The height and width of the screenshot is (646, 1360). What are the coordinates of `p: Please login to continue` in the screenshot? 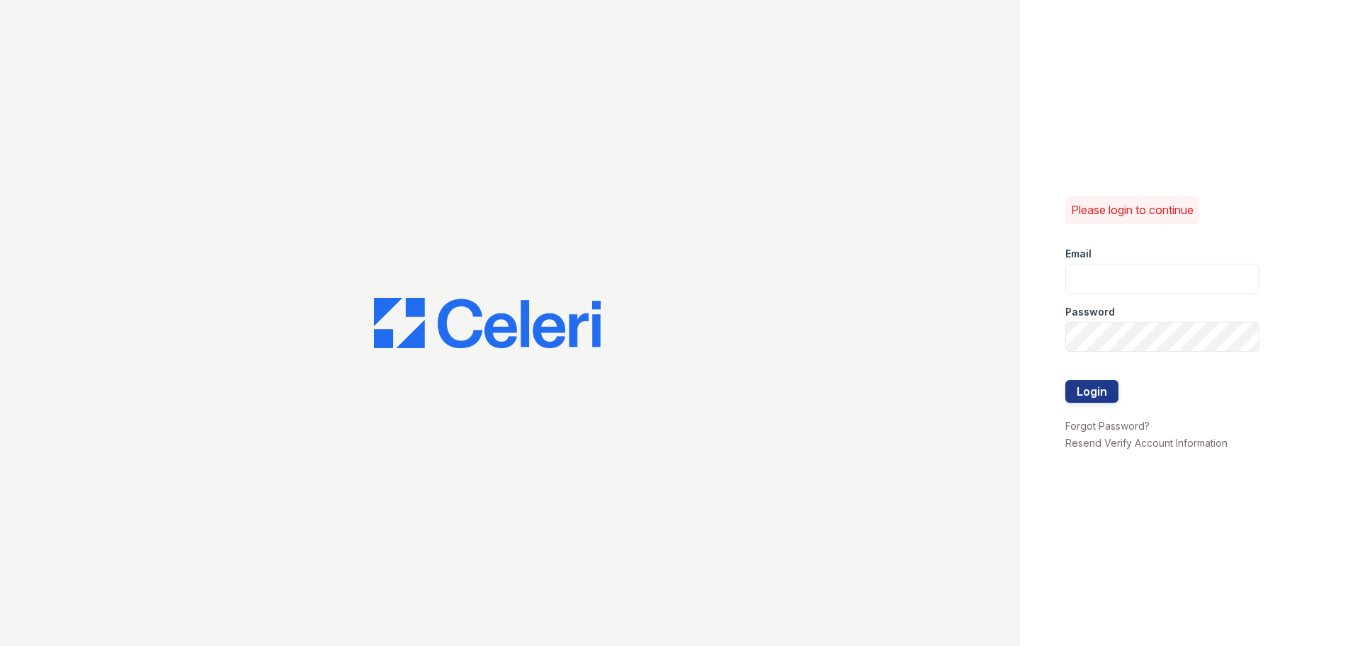 It's located at (1132, 210).